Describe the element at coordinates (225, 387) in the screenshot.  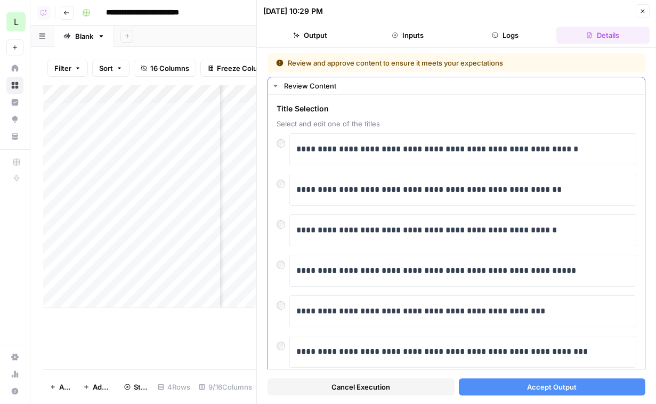
I see `div: 9/16 Columns` at that location.